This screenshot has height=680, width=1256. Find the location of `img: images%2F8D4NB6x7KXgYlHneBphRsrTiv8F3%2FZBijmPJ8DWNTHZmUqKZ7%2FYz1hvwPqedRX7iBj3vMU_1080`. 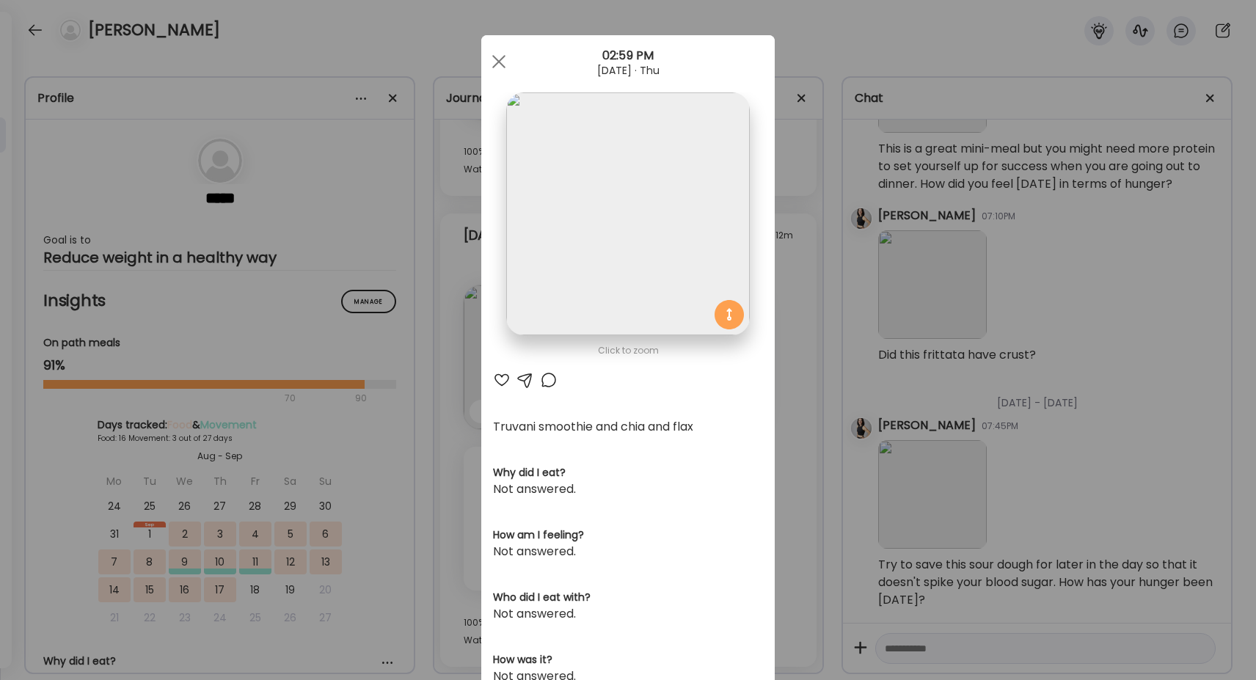

img: images%2F8D4NB6x7KXgYlHneBphRsrTiv8F3%2FZBijmPJ8DWNTHZmUqKZ7%2FYz1hvwPqedRX7iBj3vMU_1080 is located at coordinates (627, 214).